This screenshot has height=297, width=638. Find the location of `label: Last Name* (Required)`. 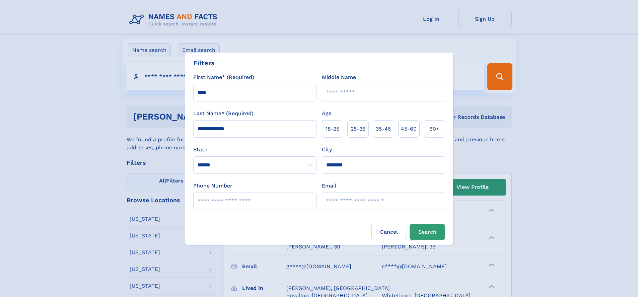

label: Last Name* (Required) is located at coordinates (223, 114).